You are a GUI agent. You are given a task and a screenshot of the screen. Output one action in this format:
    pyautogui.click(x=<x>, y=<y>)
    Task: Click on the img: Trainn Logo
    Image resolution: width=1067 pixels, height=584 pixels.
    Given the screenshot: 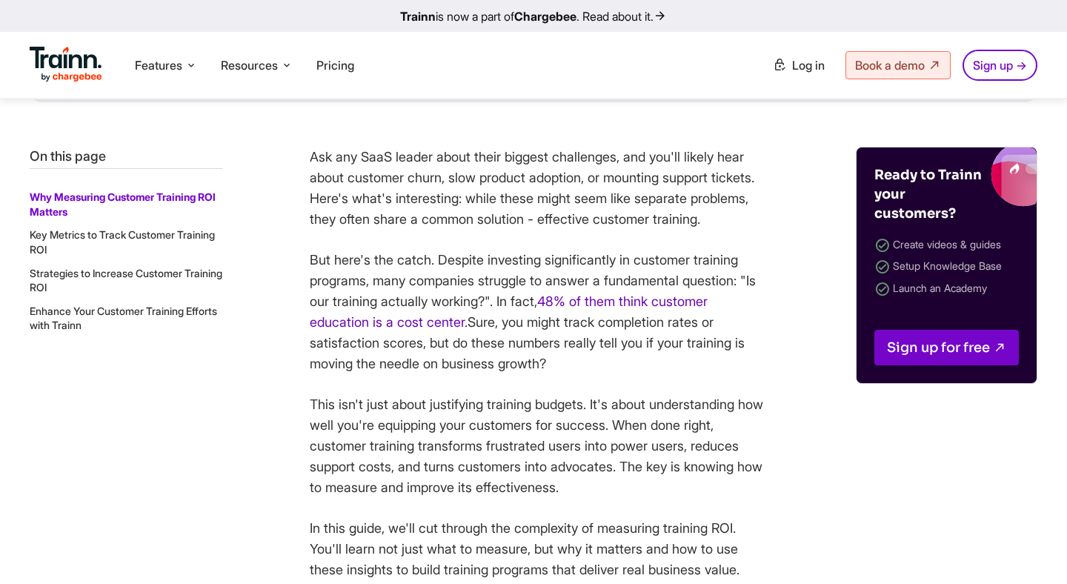 What is the action you would take?
    pyautogui.click(x=66, y=64)
    